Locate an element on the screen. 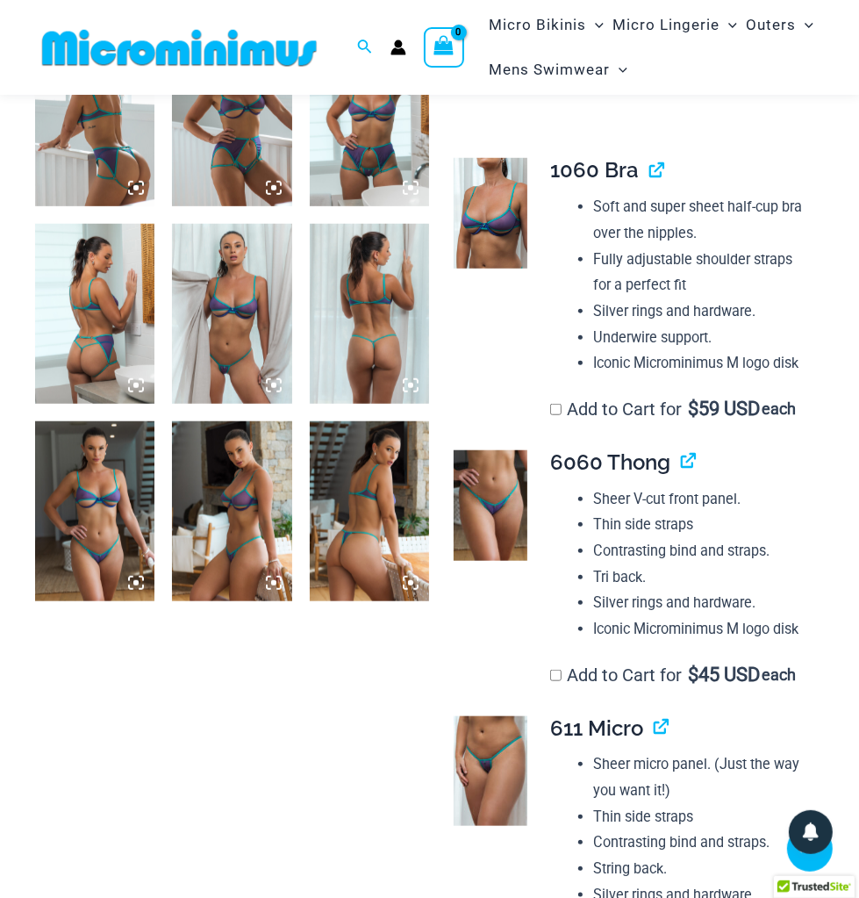 This screenshot has height=898, width=859. input: Add to Cart for$59 USD each is located at coordinates (556, 409).